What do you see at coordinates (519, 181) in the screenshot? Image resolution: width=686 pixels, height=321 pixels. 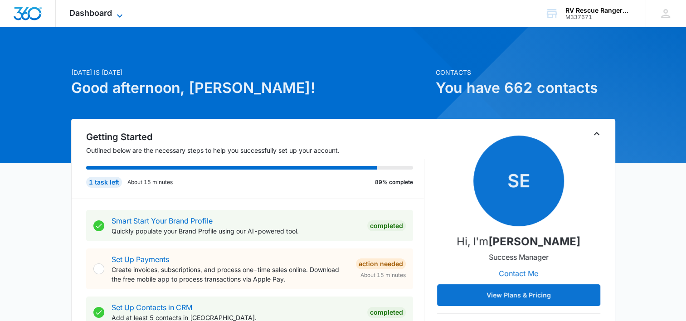 I see `span: SE` at bounding box center [519, 181].